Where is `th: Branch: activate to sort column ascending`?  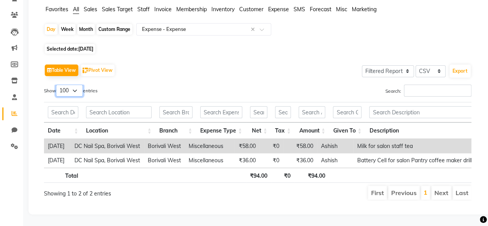 th: Branch: activate to sort column ascending is located at coordinates (176, 130).